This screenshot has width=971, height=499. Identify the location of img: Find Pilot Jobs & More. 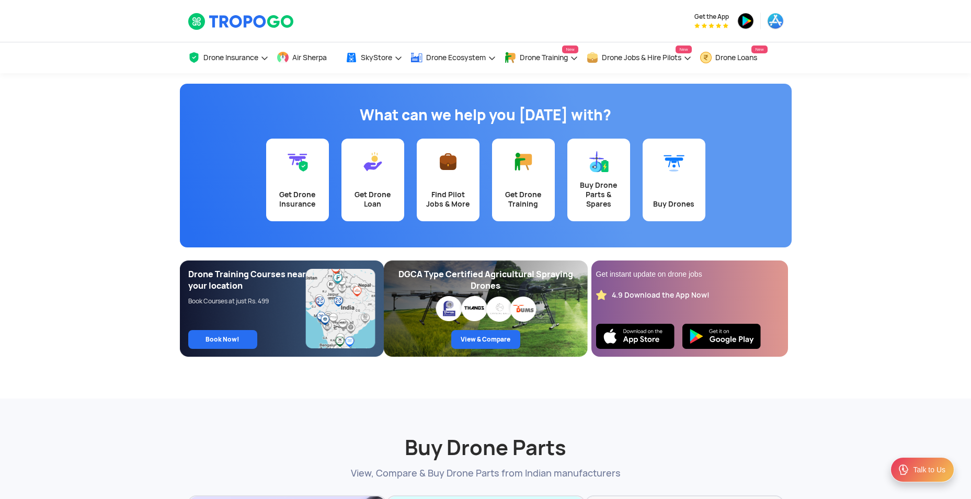
(448, 162).